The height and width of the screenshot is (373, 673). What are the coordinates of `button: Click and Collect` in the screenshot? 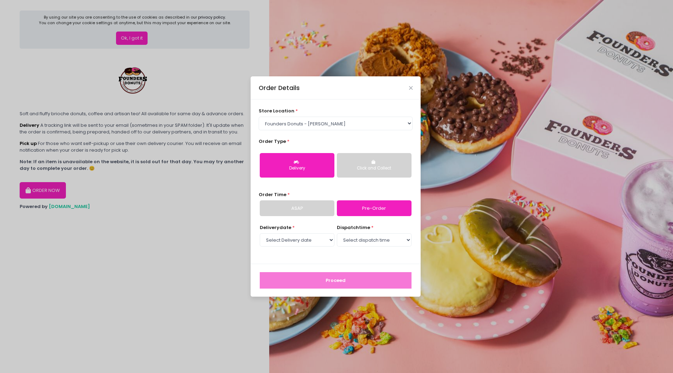 It's located at (374, 165).